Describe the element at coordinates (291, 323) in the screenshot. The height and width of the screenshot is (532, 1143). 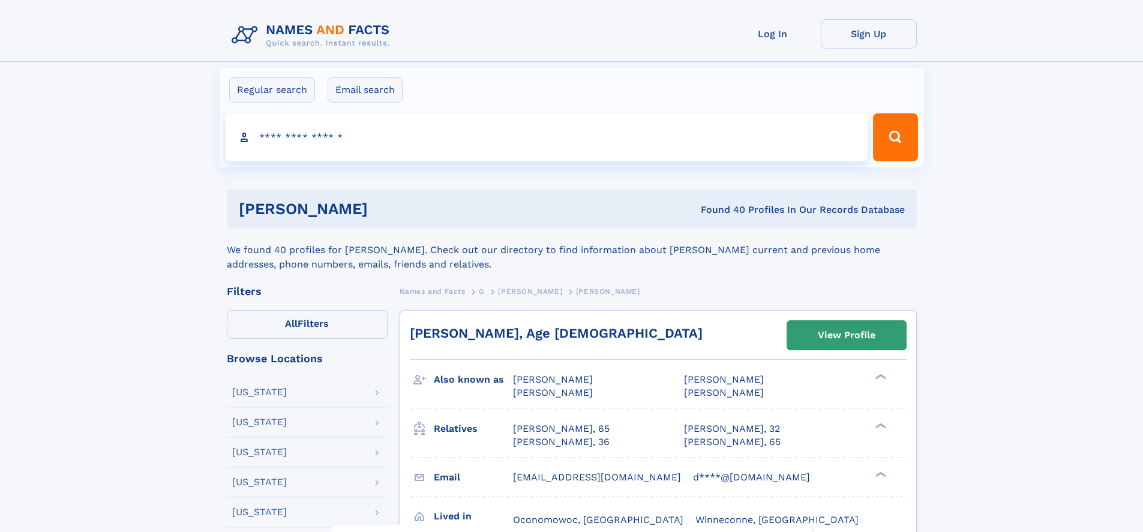
I see `span: All` at that location.